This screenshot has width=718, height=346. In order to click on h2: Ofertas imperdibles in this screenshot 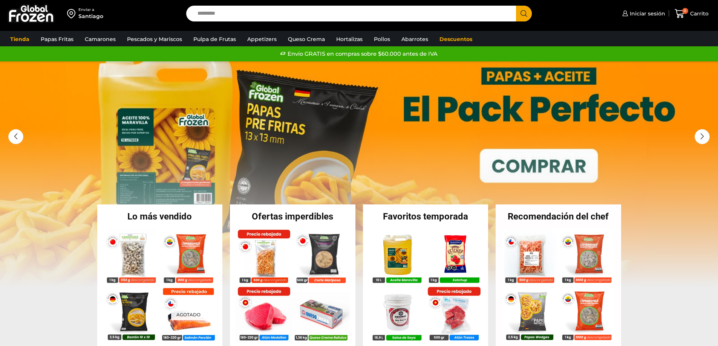, I will do `click(292, 217)`.